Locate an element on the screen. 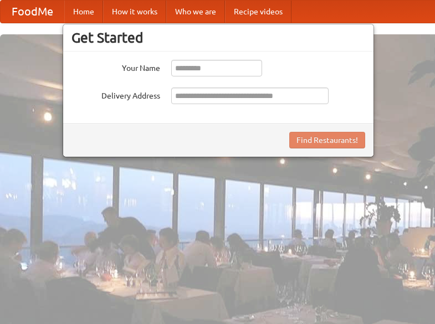  label: Your Name is located at coordinates (116, 66).